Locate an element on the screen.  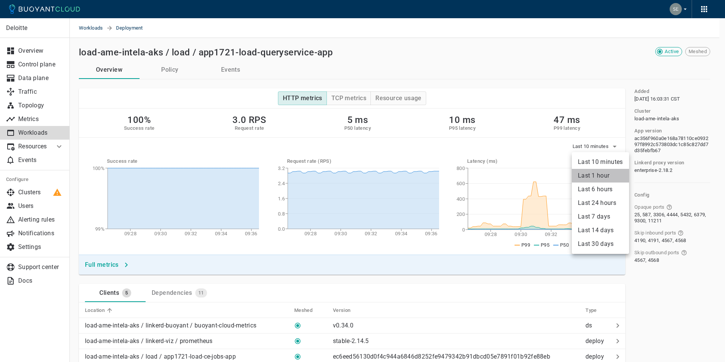
li: Last 6 hours is located at coordinates (600, 189).